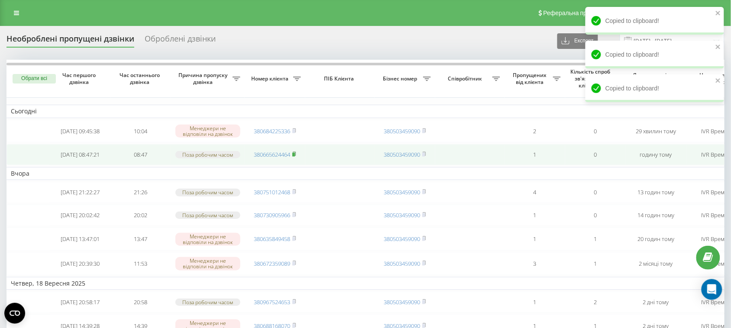 The width and height of the screenshot is (731, 328). I want to click on button: Обрати всі, so click(34, 79).